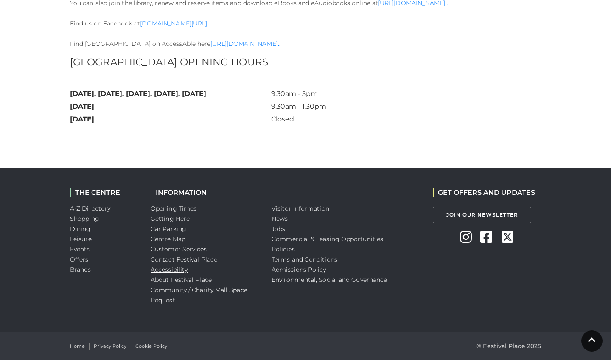  I want to click on a: Contact Festival Place, so click(184, 259).